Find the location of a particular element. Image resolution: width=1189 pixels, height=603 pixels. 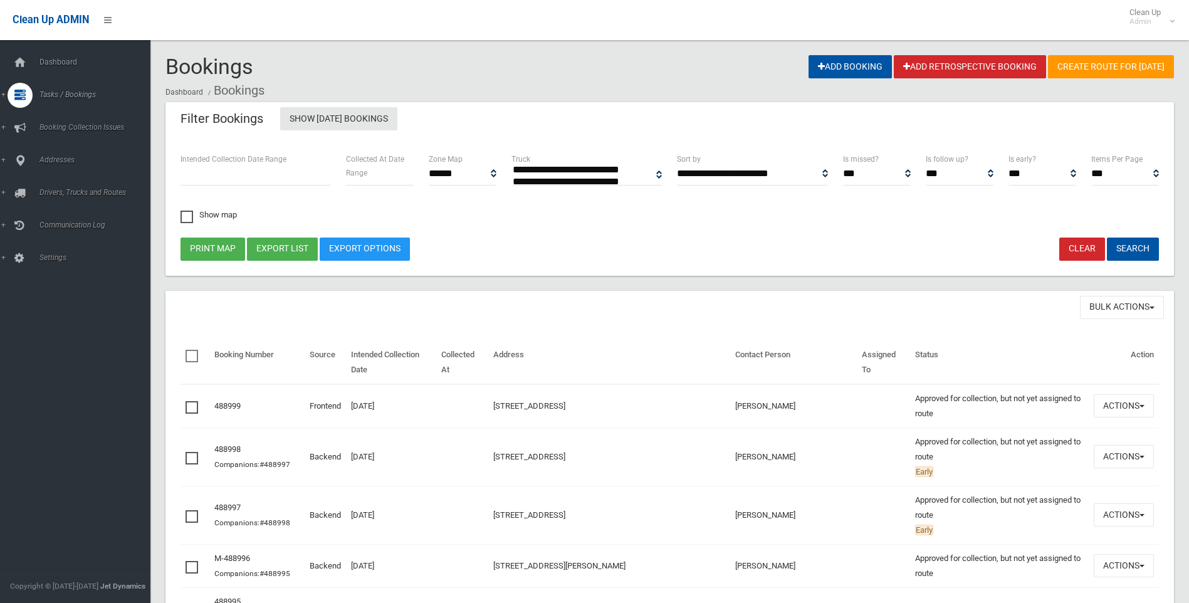

th: Assigned To is located at coordinates (883, 362).